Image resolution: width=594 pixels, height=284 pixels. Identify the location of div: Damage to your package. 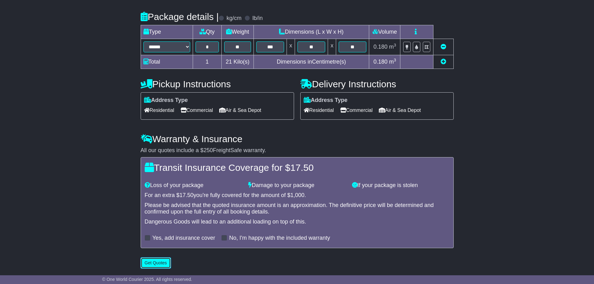
(297, 186).